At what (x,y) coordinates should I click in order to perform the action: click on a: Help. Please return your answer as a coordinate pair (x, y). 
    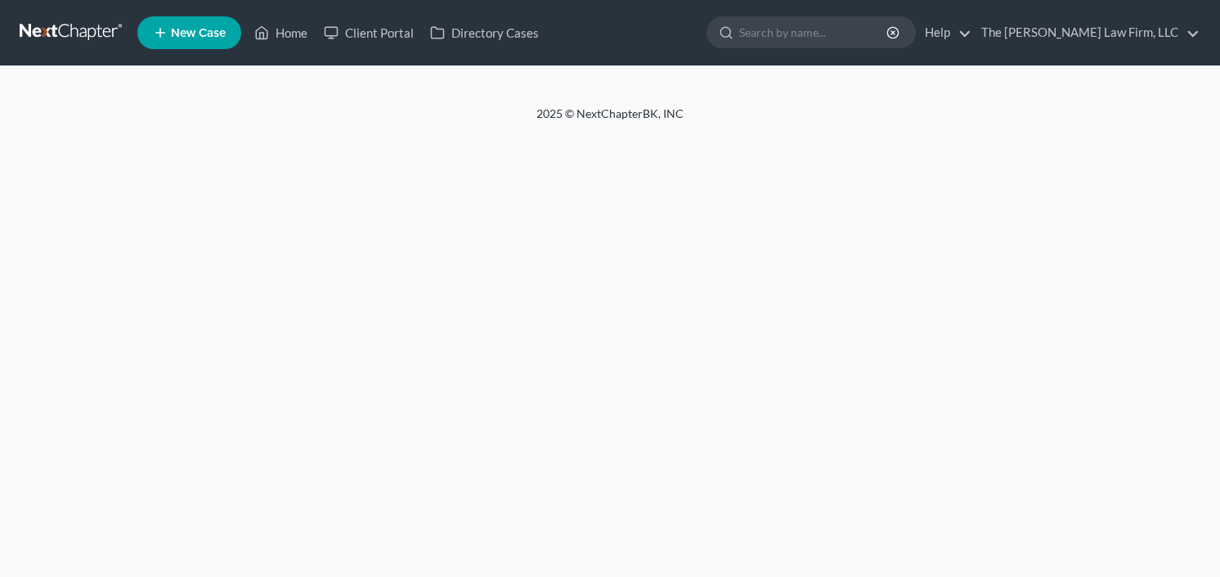
    Looking at the image, I should click on (944, 33).